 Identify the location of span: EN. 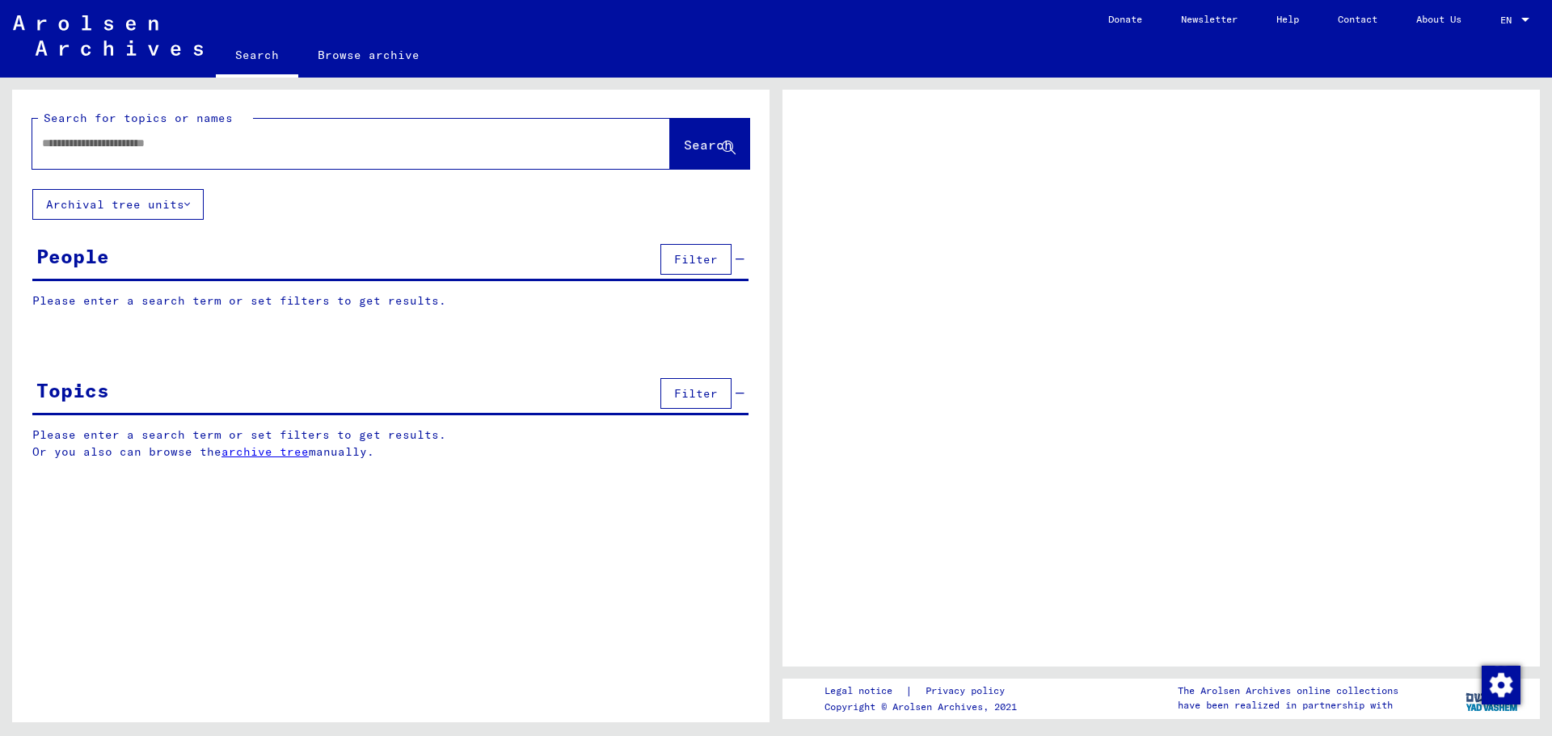
(1509, 20).